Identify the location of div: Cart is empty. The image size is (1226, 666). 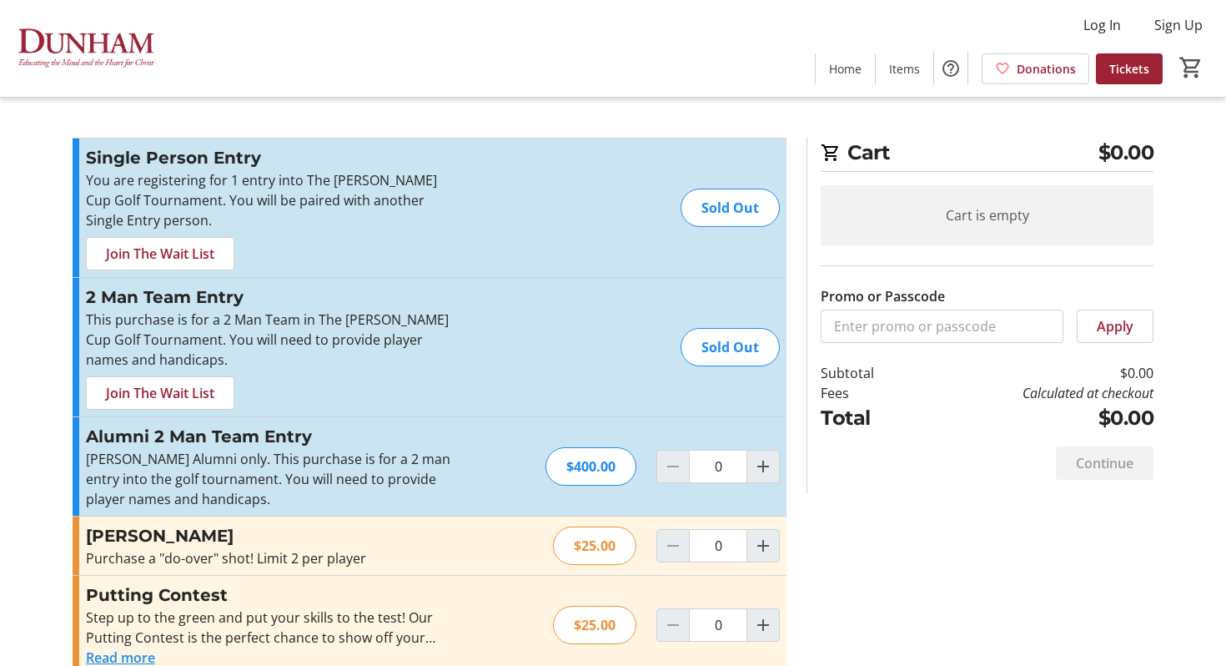
(987, 215).